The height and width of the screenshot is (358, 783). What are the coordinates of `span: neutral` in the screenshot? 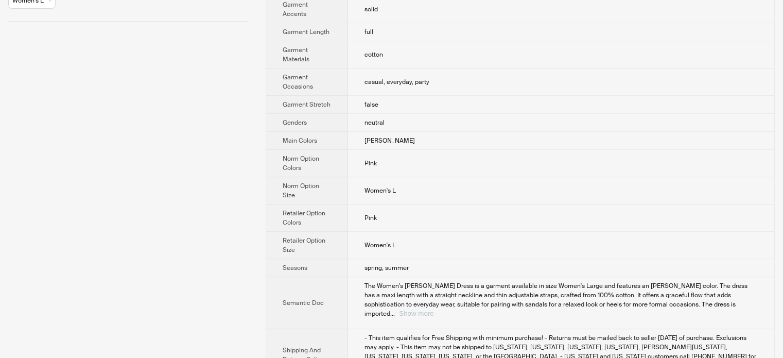 It's located at (374, 122).